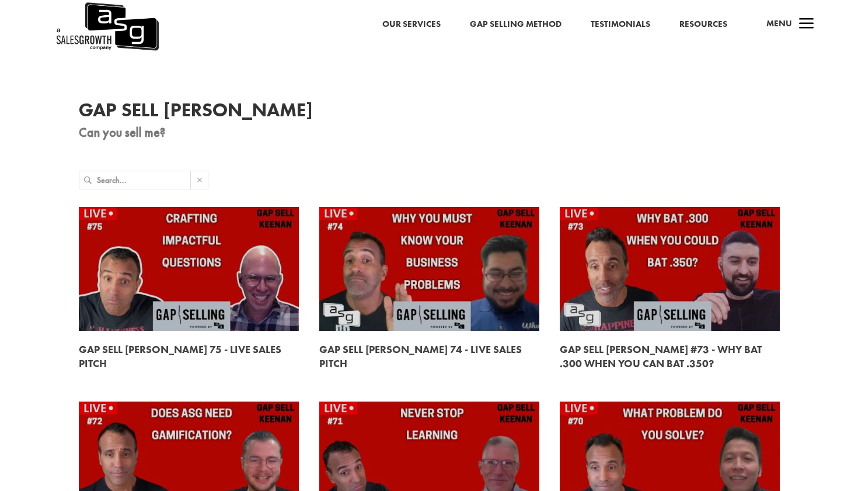  What do you see at coordinates (621, 25) in the screenshot?
I see `a: Testimonials` at bounding box center [621, 25].